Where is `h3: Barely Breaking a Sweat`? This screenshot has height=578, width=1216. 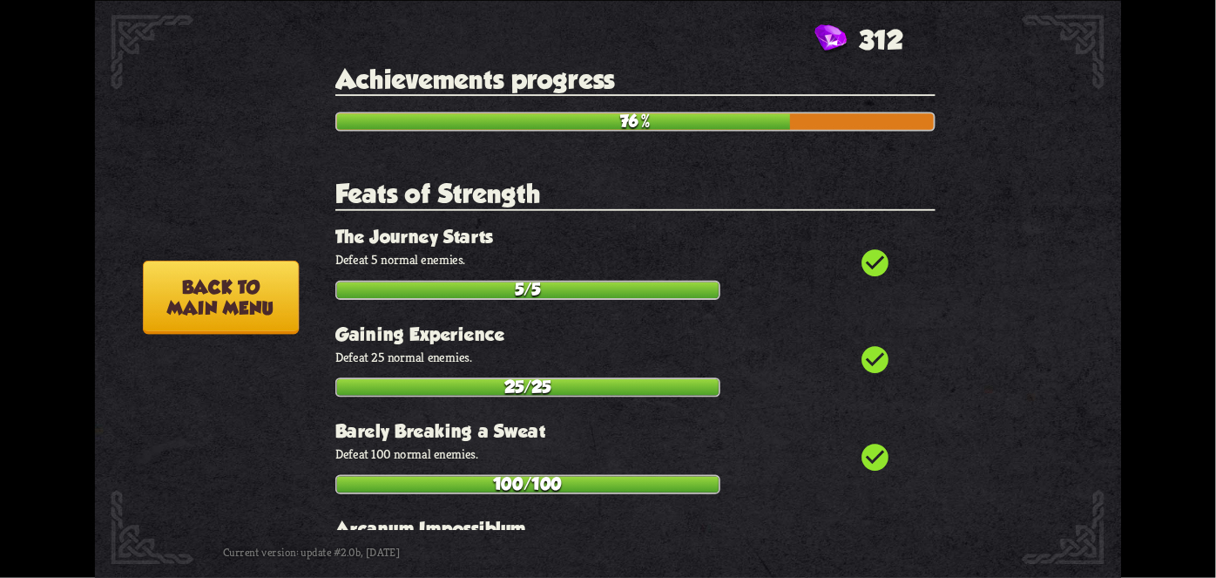
h3: Barely Breaking a Sweat is located at coordinates (635, 431).